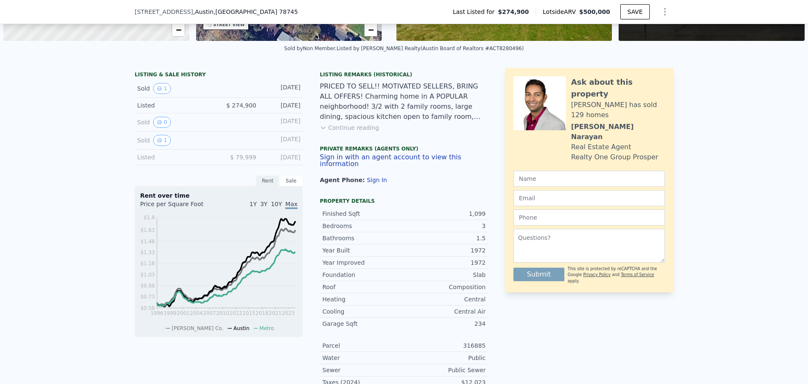  Describe the element at coordinates (148, 274) in the screenshot. I see `tspan: $1.03` at that location.